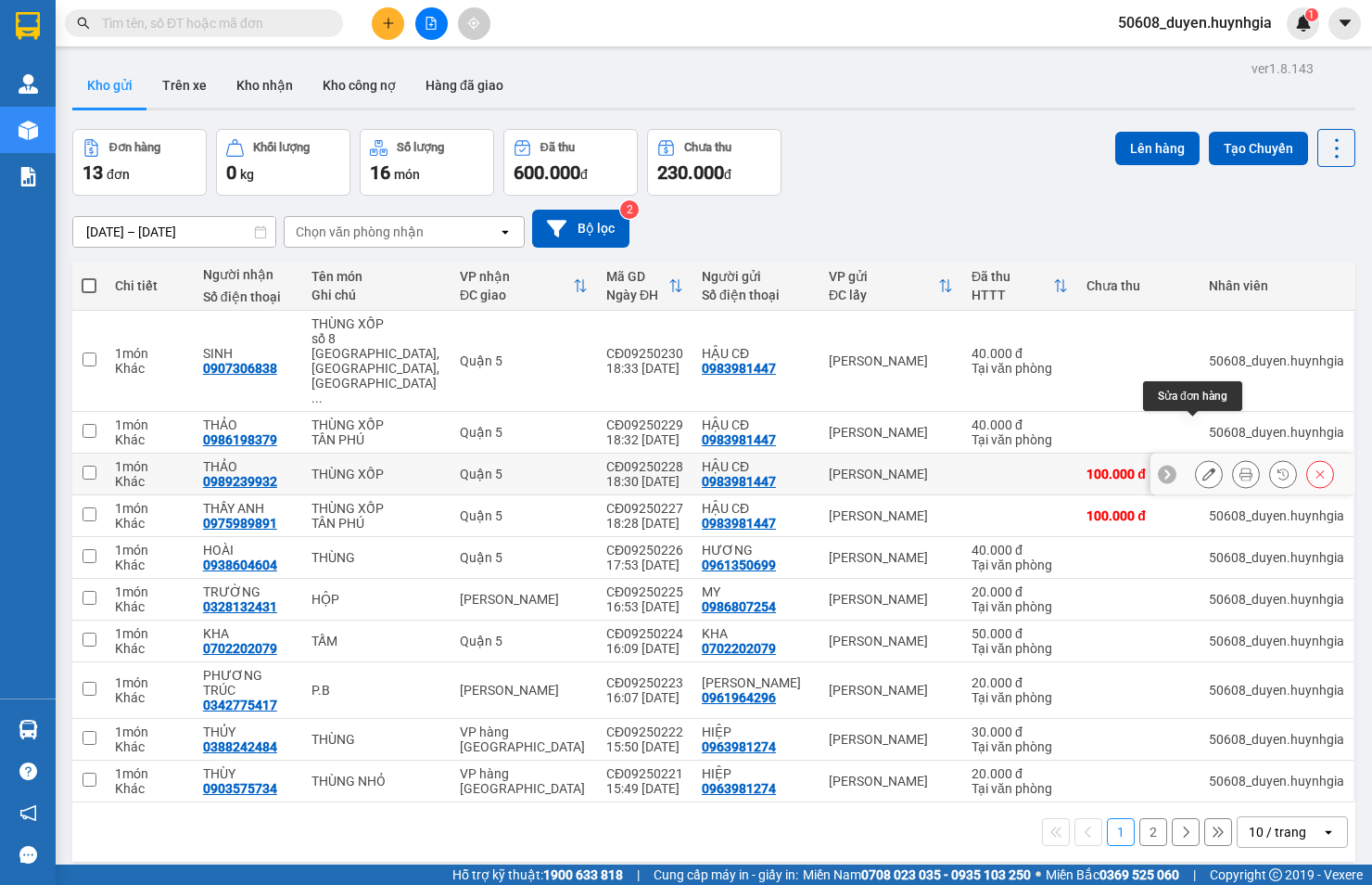  Describe the element at coordinates (890, 286) in the screenshot. I see `th: Toggle SortBy` at that location.